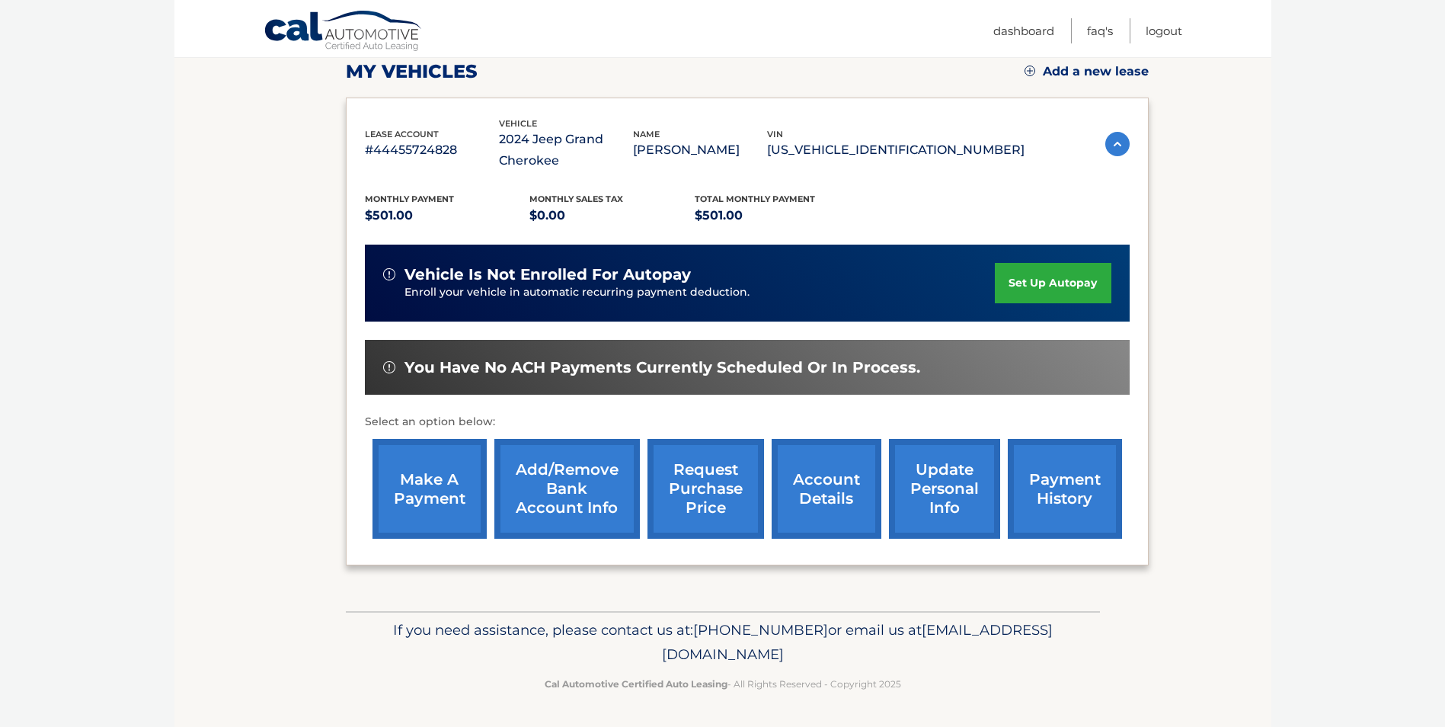 The image size is (1445, 727). Describe the element at coordinates (1117, 144) in the screenshot. I see `img: accordion-active.svg` at that location.